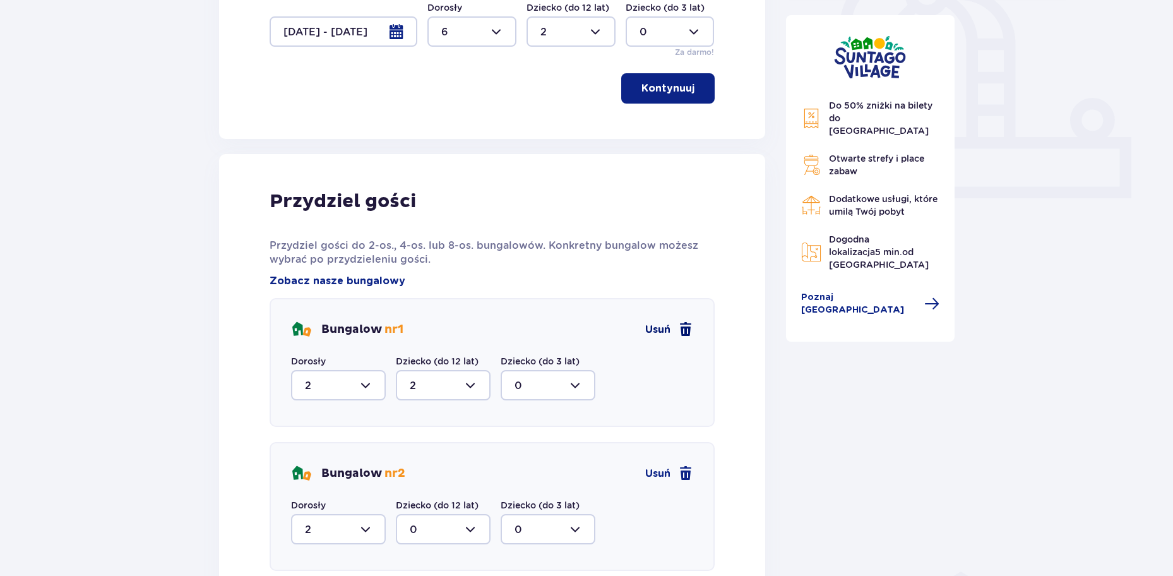 This screenshot has height=576, width=1173. I want to click on span: 5 min., so click(888, 252).